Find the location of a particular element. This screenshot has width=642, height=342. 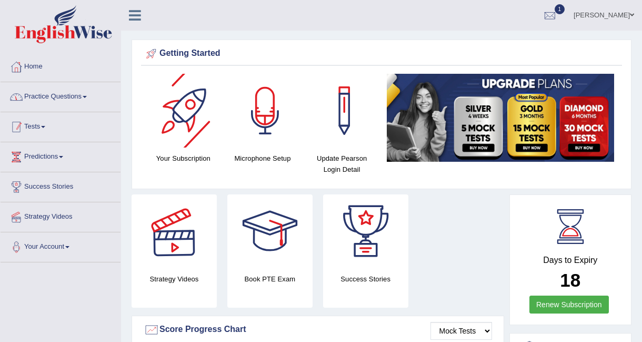

img: small5.jpg is located at coordinates (501, 117).